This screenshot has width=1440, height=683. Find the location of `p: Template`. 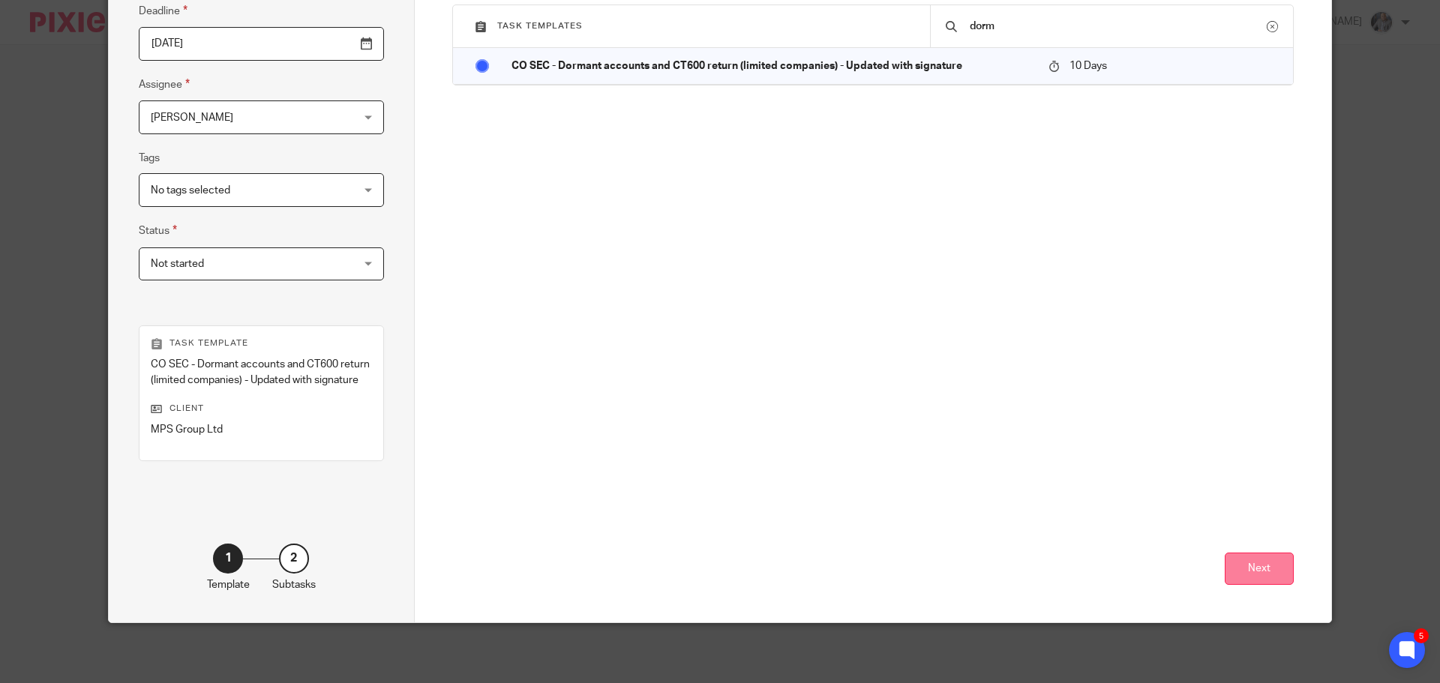

p: Template is located at coordinates (228, 585).